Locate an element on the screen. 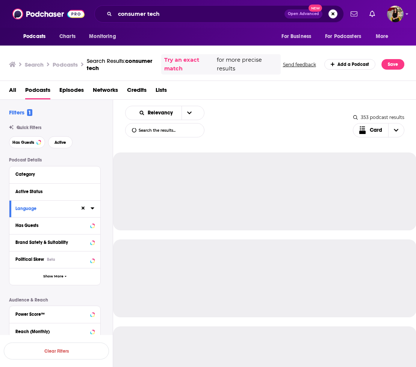  p: Podcast Details is located at coordinates (55, 160).